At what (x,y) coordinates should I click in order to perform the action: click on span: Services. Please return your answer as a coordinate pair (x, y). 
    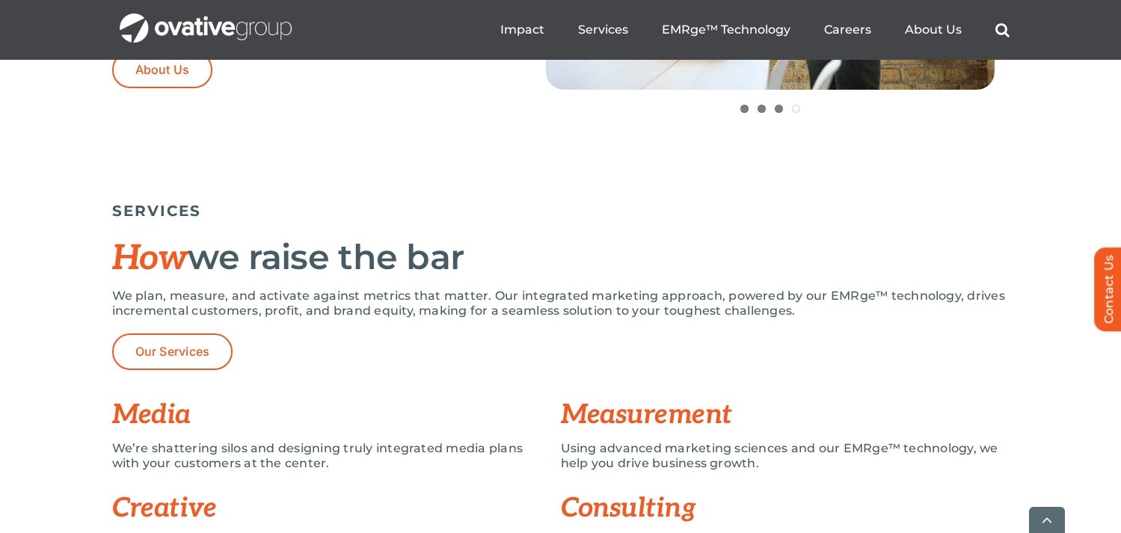
    Looking at the image, I should click on (603, 30).